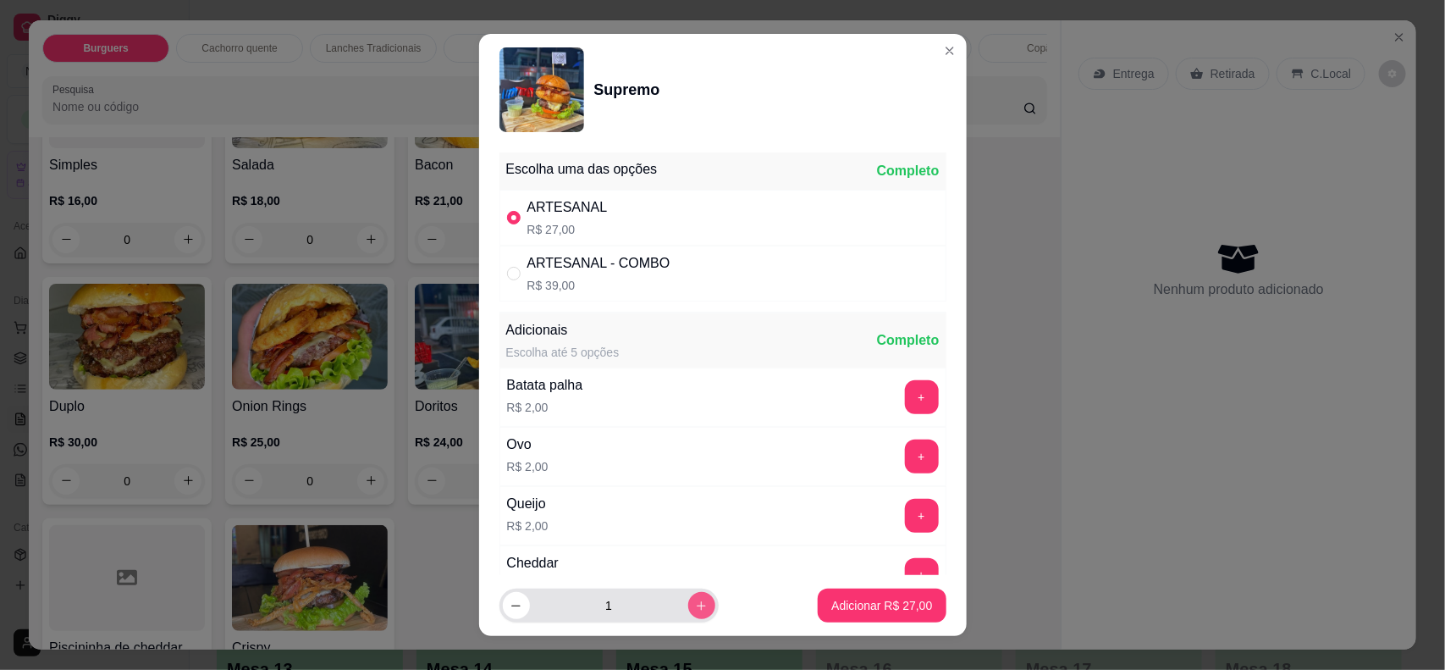  What do you see at coordinates (599, 263) in the screenshot?
I see `div: ARTESANAL - COMBO` at bounding box center [599, 263].